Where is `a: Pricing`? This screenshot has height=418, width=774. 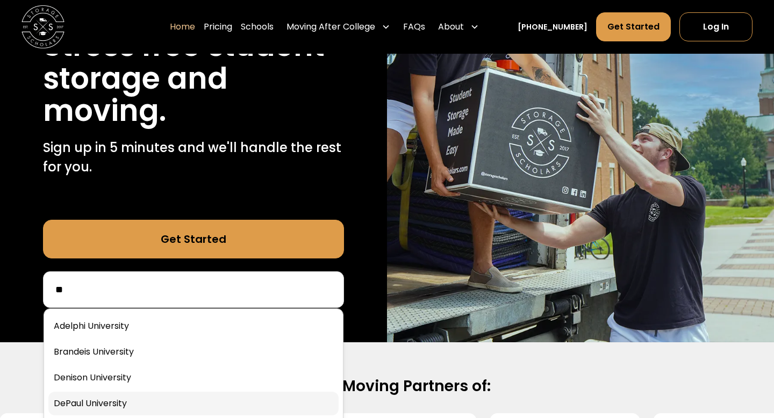 a: Pricing is located at coordinates (218, 27).